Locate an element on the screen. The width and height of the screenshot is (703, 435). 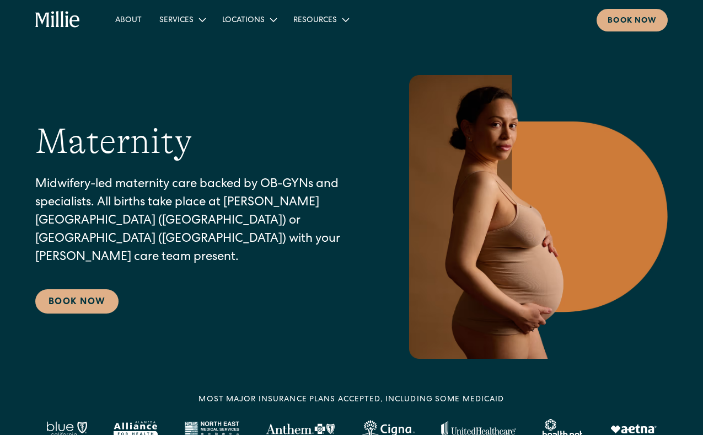
a: home is located at coordinates (58, 20).